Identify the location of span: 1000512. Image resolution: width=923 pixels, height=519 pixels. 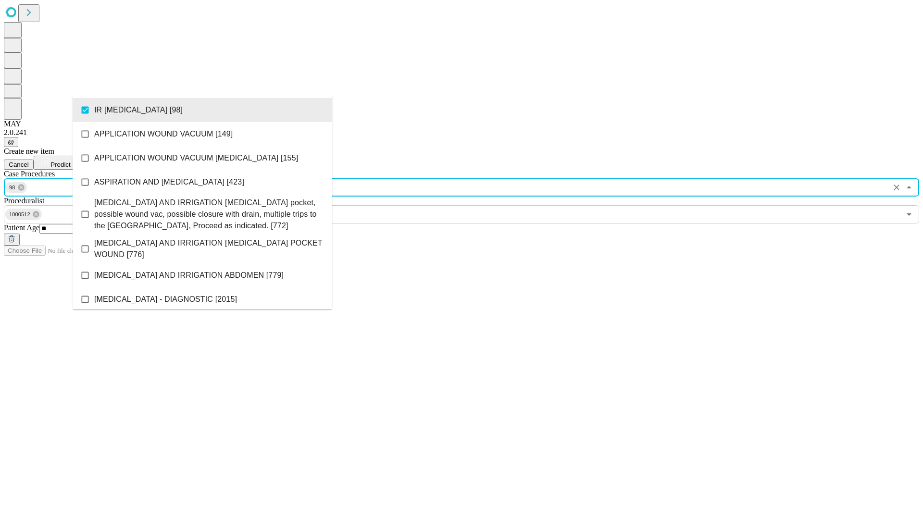
(20, 214).